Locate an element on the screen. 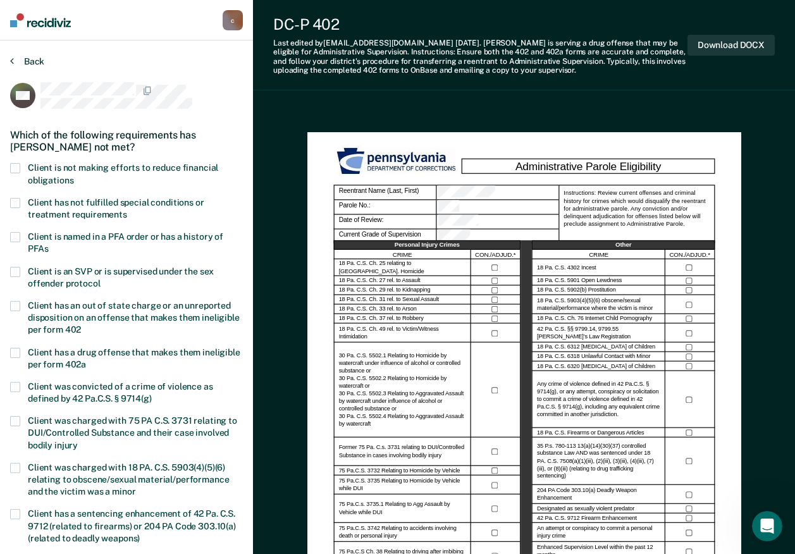 This screenshot has height=554, width=795. span: Client has not fulfilled special conditions or treatment requirements is located at coordinates (116, 208).